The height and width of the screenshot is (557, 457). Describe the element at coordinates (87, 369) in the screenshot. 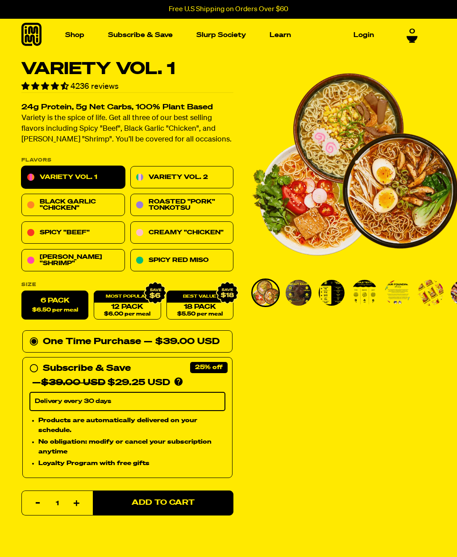

I see `div: Subscribe & Save` at that location.